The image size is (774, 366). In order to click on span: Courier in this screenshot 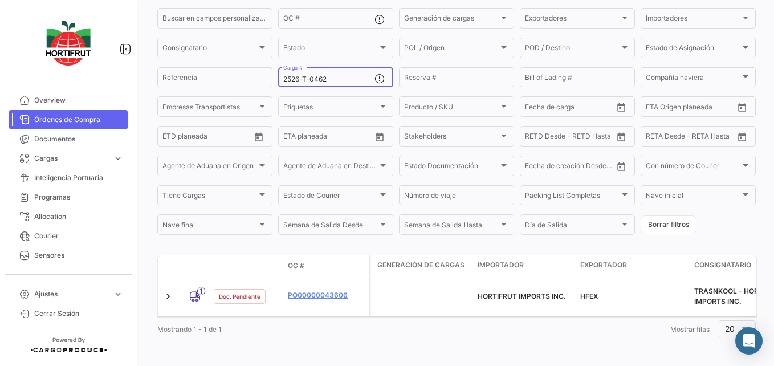, I will do `click(79, 236)`.